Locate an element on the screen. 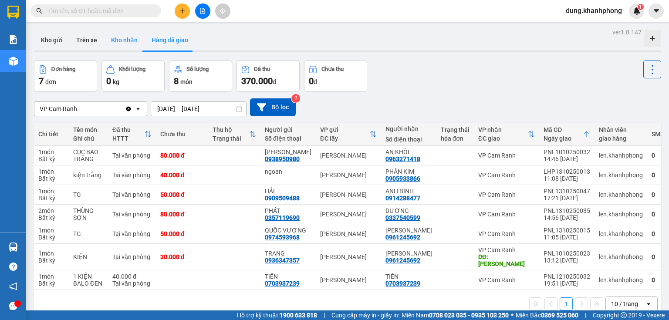  div: ĐC giao is located at coordinates (503, 138).